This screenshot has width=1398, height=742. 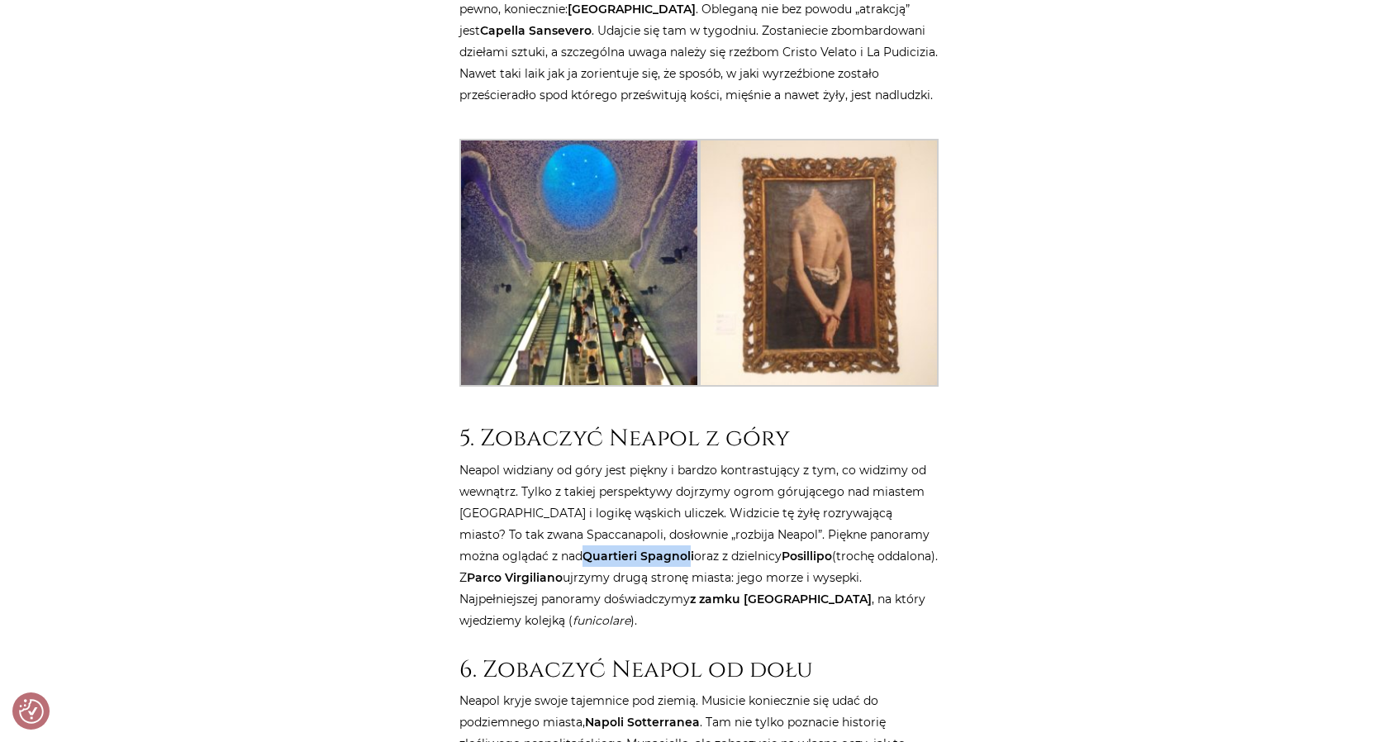 What do you see at coordinates (699, 439) in the screenshot?
I see `h2: 5. Zobaczyć Neapol z góry` at bounding box center [699, 439].